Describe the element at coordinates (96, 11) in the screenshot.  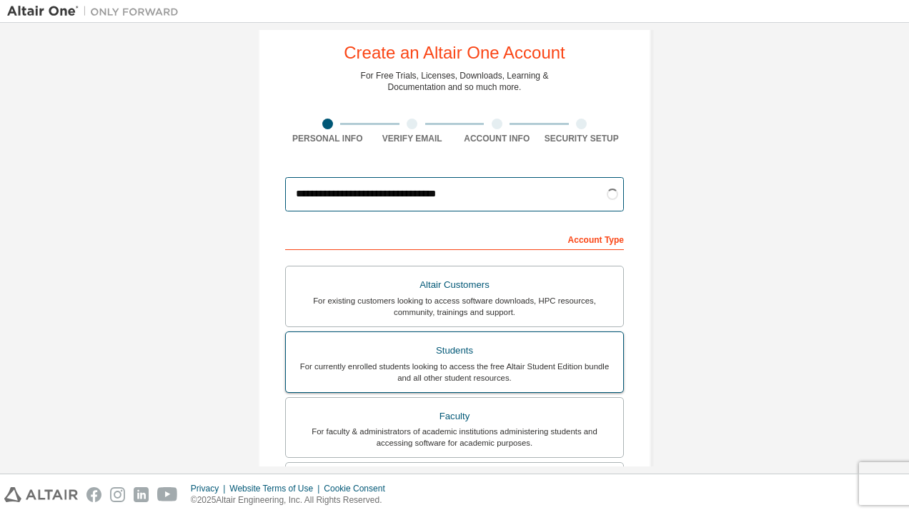
I see `img: Altair One` at that location.